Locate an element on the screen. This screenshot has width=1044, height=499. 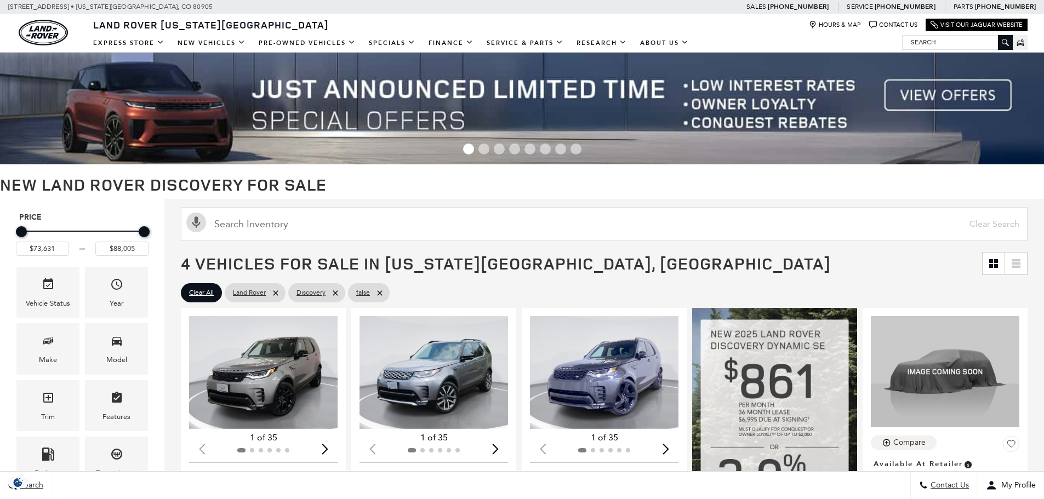
span: Transmission is located at coordinates (117, 456).